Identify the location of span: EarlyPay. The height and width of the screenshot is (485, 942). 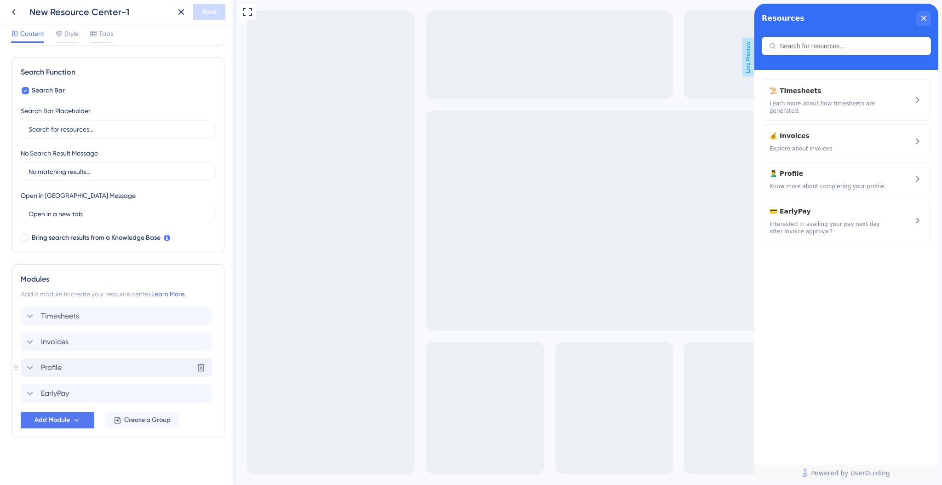
(55, 393).